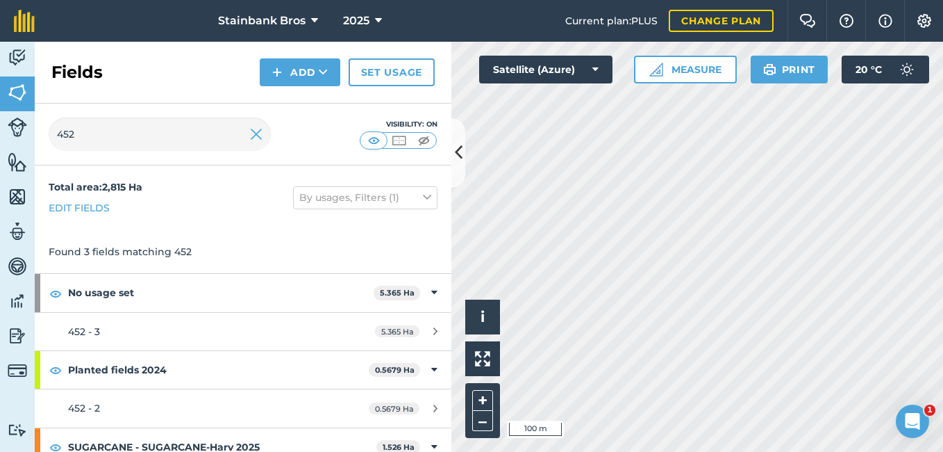 Image resolution: width=943 pixels, height=452 pixels. I want to click on a: 452 - 20.5679 Ha, so click(243, 408).